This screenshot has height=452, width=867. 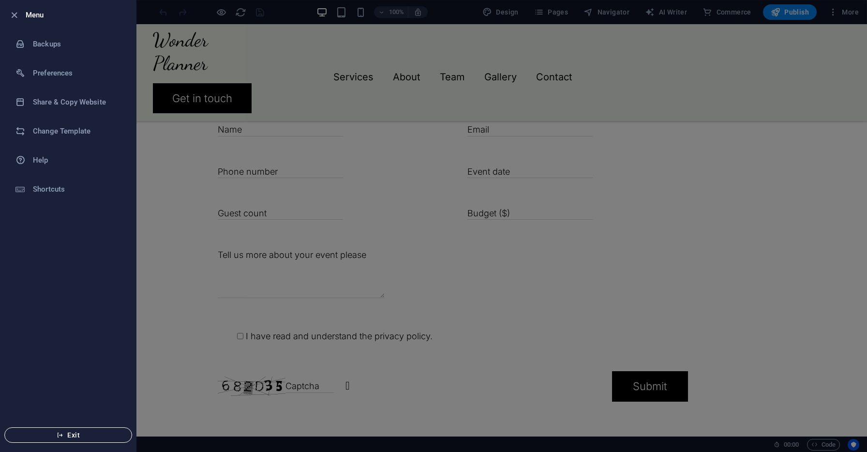 I want to click on h6: Preferences, so click(x=77, y=73).